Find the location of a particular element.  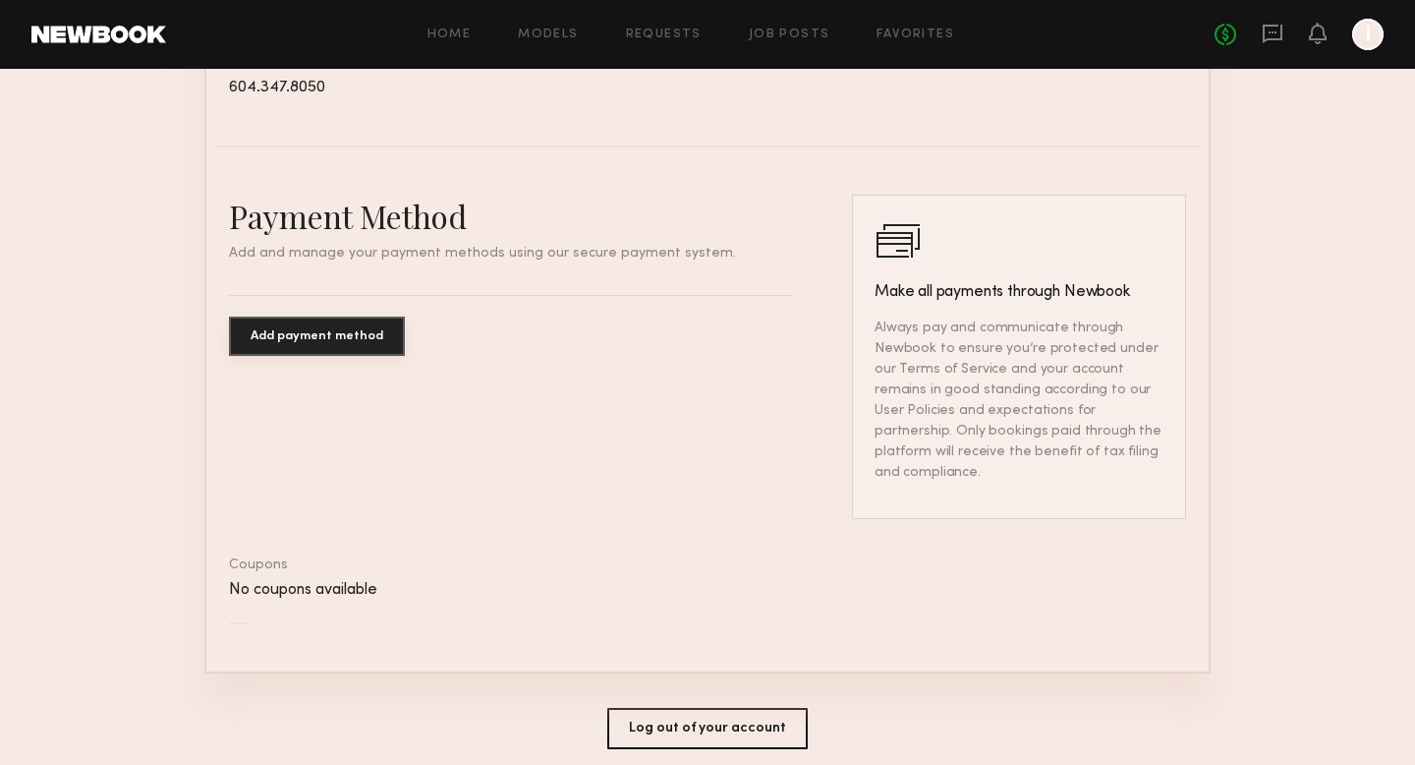

button: Log out of your account is located at coordinates (708, 728).